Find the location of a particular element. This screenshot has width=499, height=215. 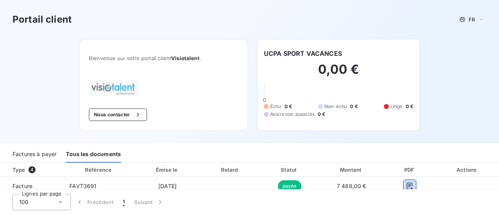

span: Non-échu is located at coordinates (336, 106).